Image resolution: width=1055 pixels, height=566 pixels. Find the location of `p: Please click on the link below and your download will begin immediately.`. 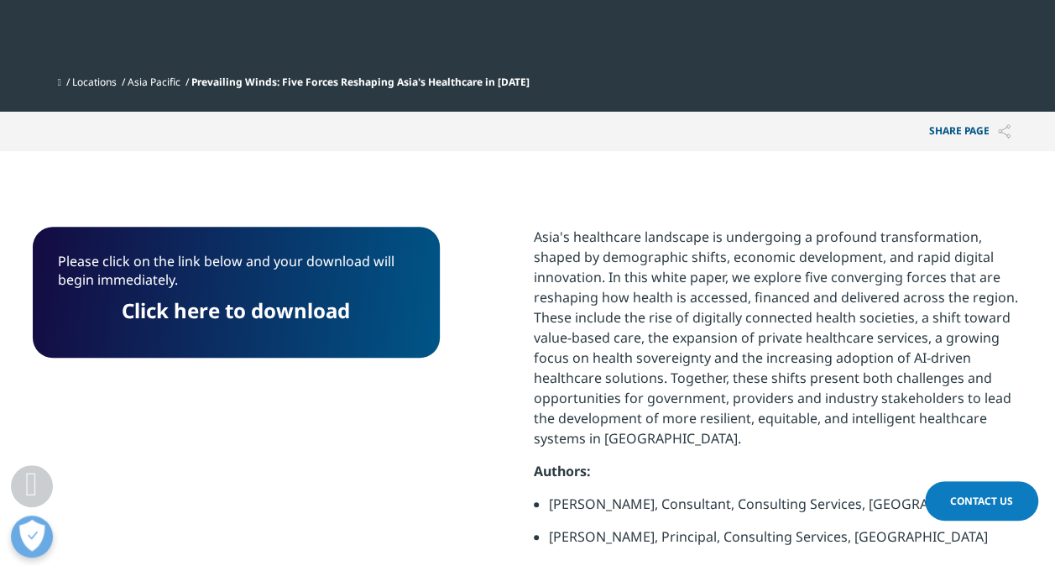

p: Please click on the link below and your download will begin immediately. is located at coordinates (236, 276).